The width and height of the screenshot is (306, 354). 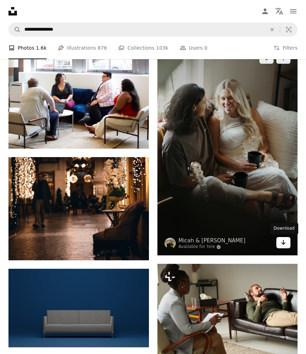 What do you see at coordinates (79, 308) in the screenshot?
I see `a: a gray couch against a blue wall` at bounding box center [79, 308].